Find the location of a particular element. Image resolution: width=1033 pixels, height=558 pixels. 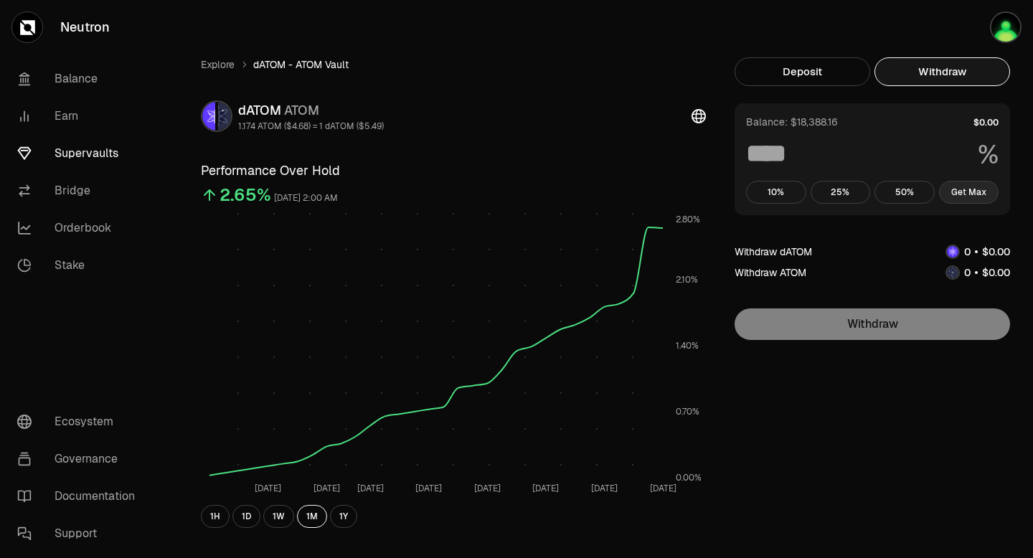

a: Supervaults is located at coordinates (80, 153).